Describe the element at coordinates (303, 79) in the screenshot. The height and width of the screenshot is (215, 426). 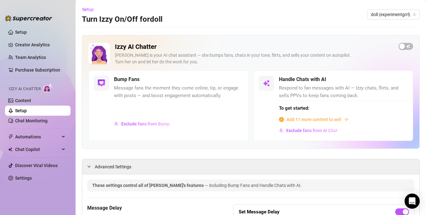
I see `h5: Handle Chats with AI` at that location.